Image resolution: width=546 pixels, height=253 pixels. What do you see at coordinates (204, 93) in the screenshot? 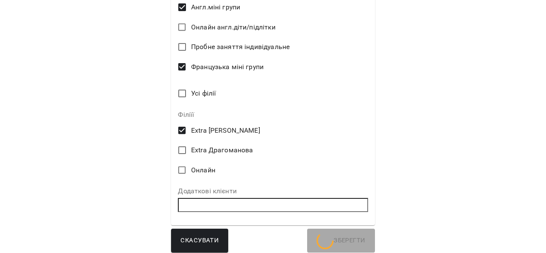
I see `span: Усі філії` at bounding box center [204, 93].